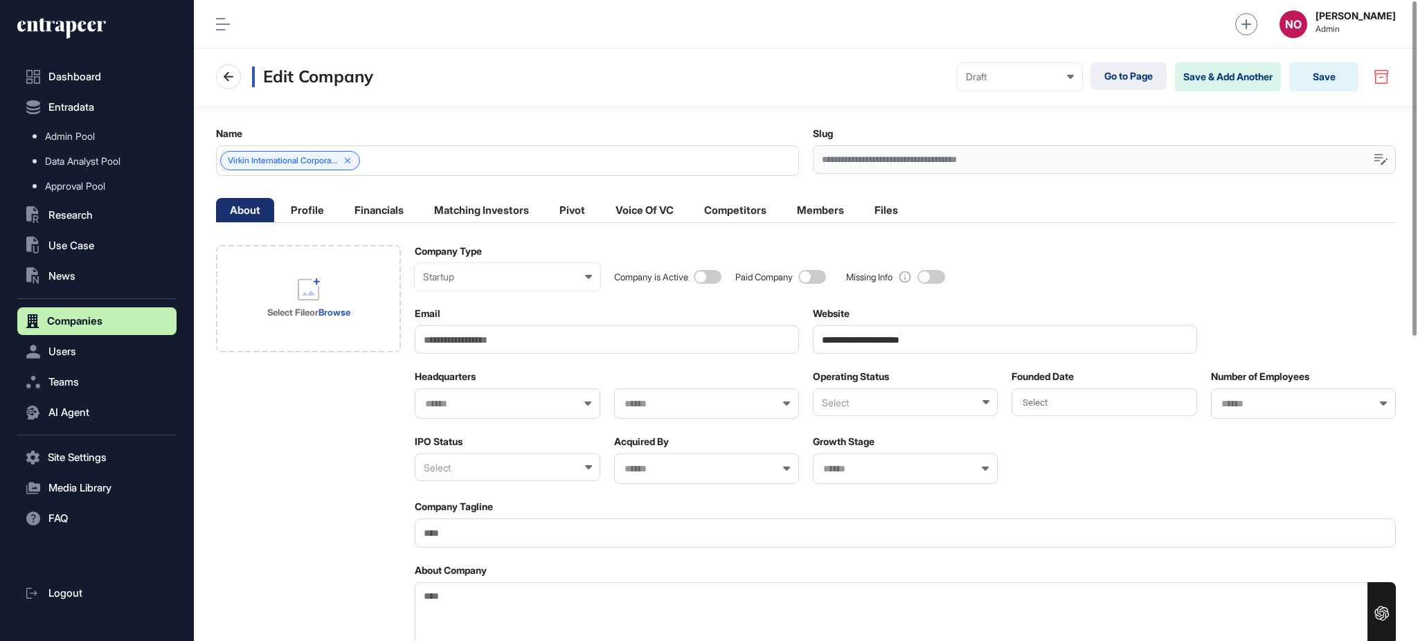  What do you see at coordinates (453, 507) in the screenshot?
I see `label: Company Tagline` at bounding box center [453, 507].